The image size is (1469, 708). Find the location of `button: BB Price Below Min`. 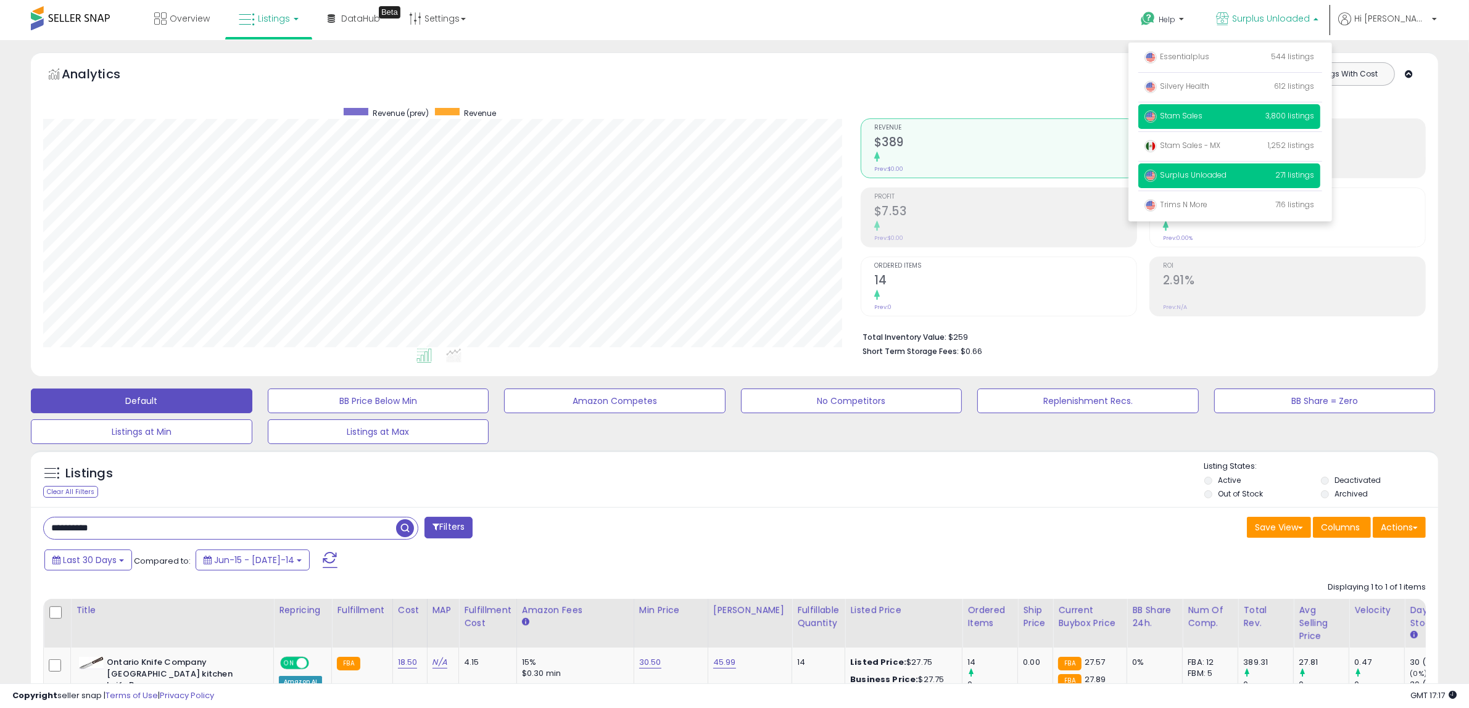

button: BB Price Below Min is located at coordinates (378, 401).